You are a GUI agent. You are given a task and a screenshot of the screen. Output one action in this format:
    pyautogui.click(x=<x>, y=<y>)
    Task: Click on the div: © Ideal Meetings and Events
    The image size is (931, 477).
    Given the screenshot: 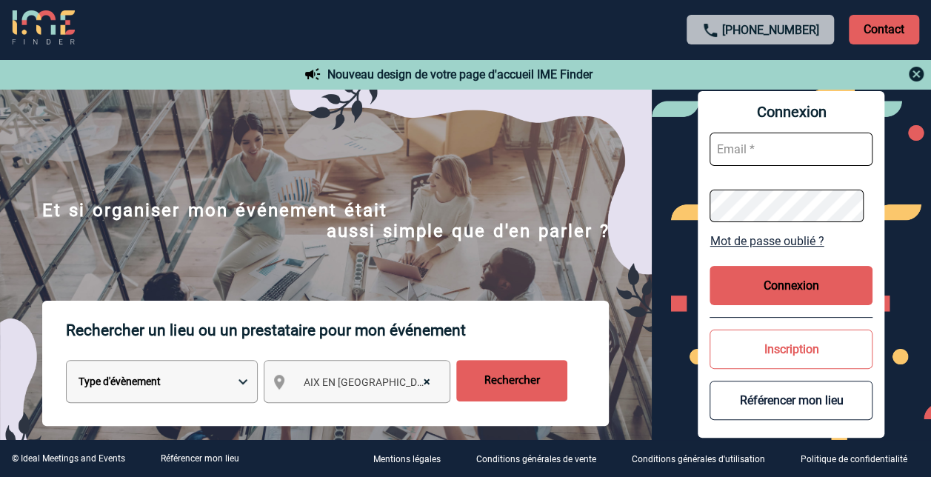 What is the action you would take?
    pyautogui.click(x=68, y=459)
    